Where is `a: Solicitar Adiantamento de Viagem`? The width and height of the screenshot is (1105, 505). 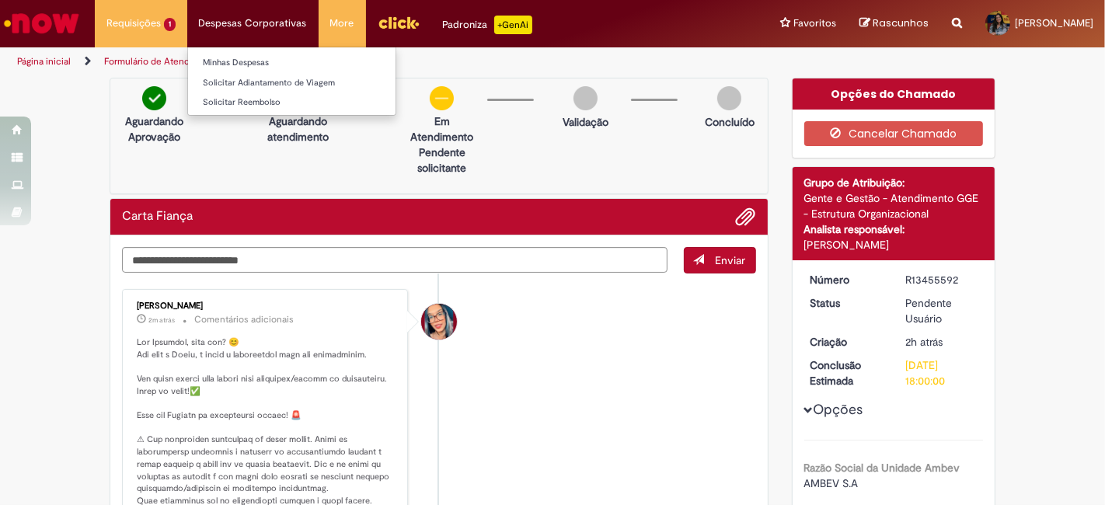
a: Solicitar Adiantamento de Viagem is located at coordinates (291, 83).